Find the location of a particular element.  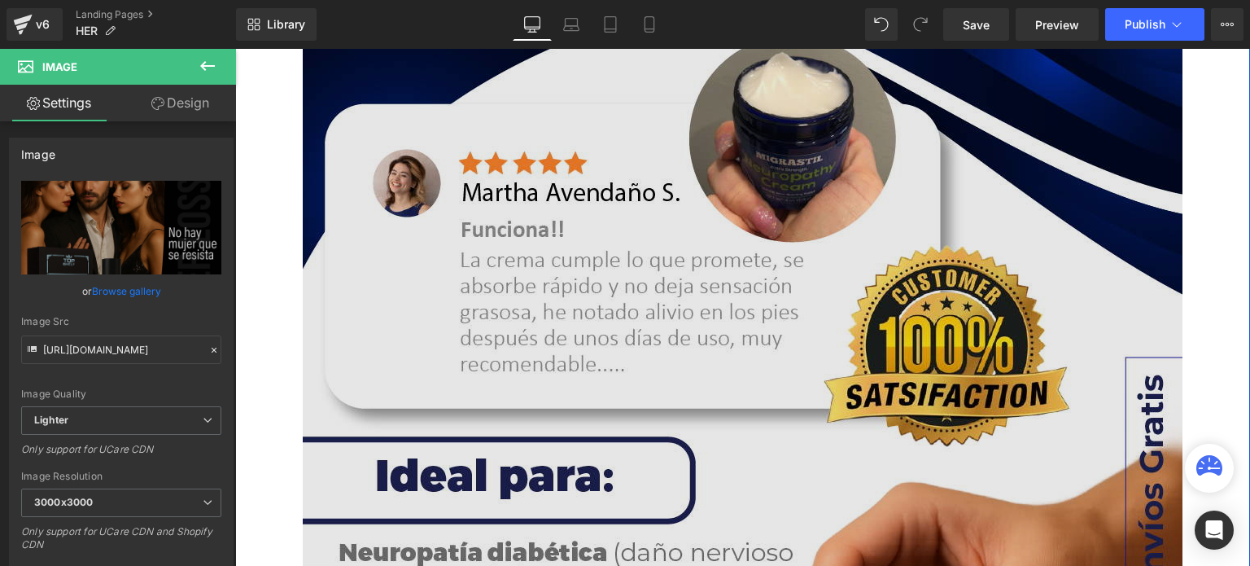

button: Redo is located at coordinates (920, 24).